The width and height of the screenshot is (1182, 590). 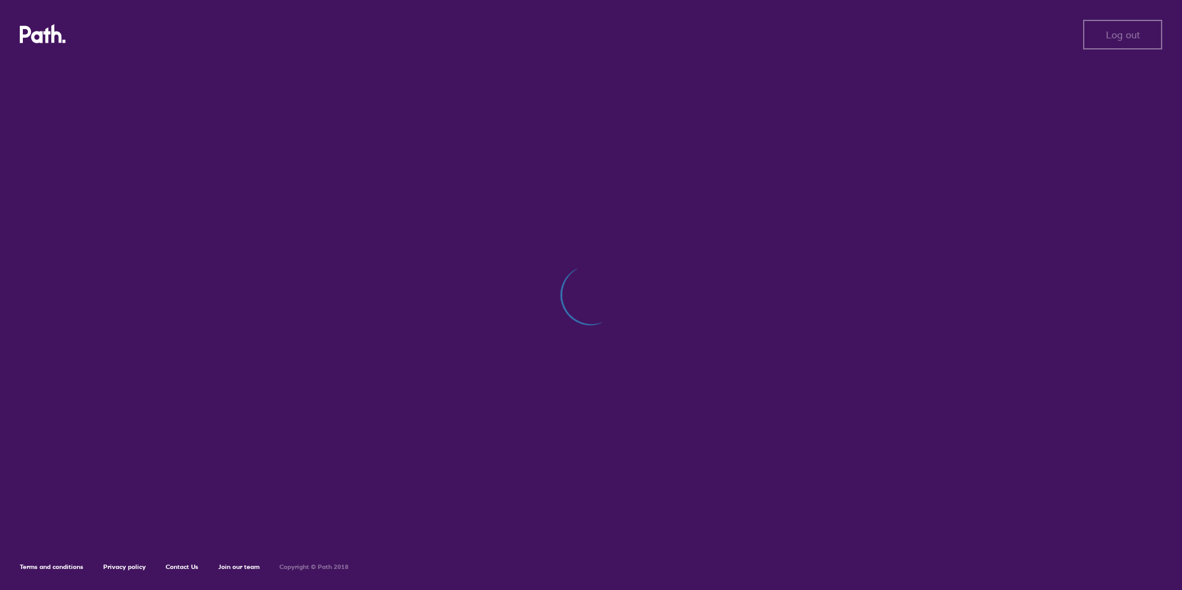 What do you see at coordinates (1123, 35) in the screenshot?
I see `button: Log out` at bounding box center [1123, 35].